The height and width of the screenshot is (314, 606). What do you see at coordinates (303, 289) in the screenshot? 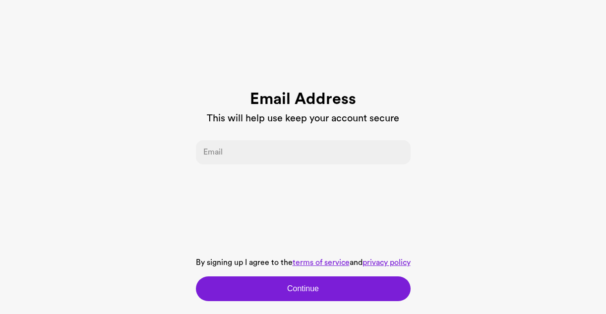
I see `span: Continue` at bounding box center [303, 289].